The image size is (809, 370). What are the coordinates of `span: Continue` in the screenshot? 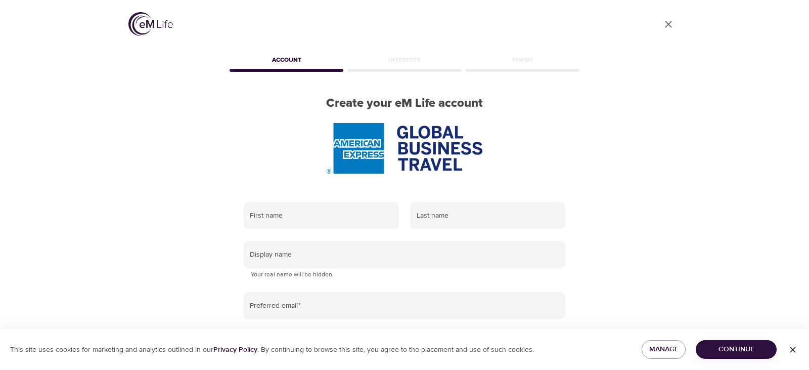 It's located at (736, 349).